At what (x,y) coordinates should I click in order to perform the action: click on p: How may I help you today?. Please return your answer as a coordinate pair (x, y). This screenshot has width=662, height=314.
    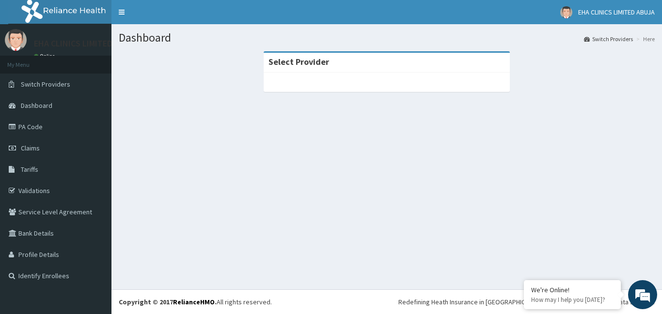
    Looking at the image, I should click on (572, 300).